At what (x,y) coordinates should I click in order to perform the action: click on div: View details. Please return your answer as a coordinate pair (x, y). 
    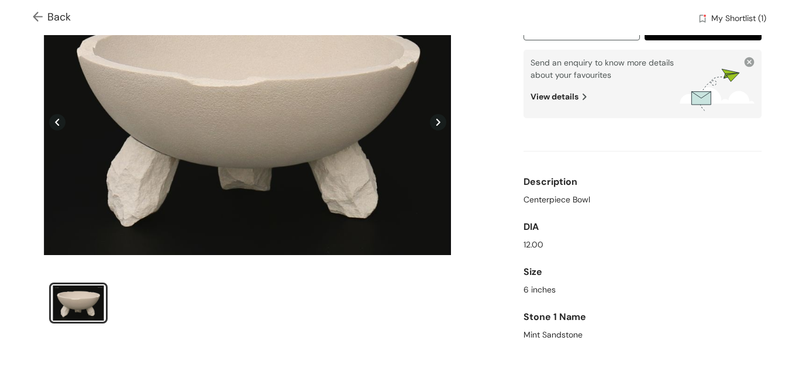
    Looking at the image, I should click on (605, 92).